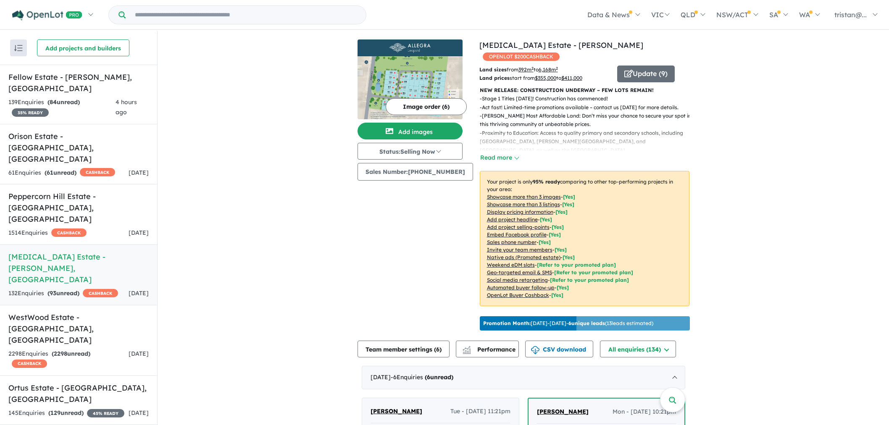  Describe the element at coordinates (588, 142) in the screenshot. I see `p: - Proximity to Education: Access to quality primary and secondary schools, including [GEOGRAPHIC_...` at that location.